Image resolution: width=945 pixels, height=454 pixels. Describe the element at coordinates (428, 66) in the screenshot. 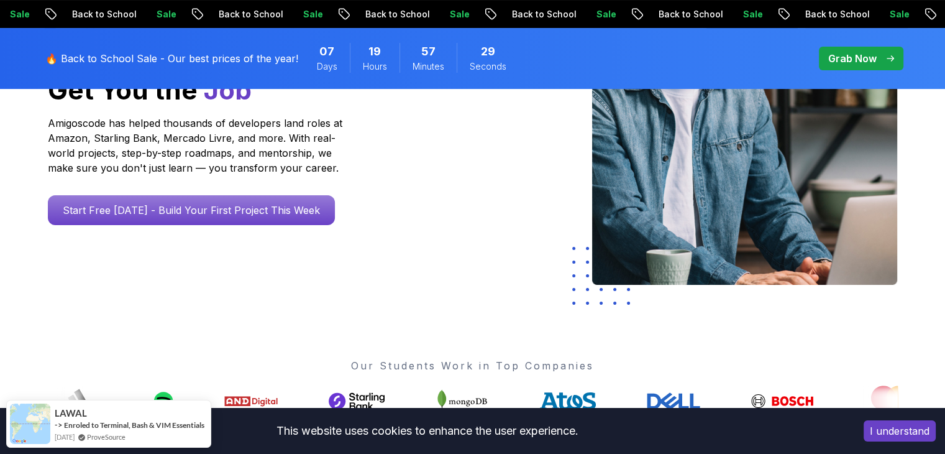

I see `span: Minutes` at that location.